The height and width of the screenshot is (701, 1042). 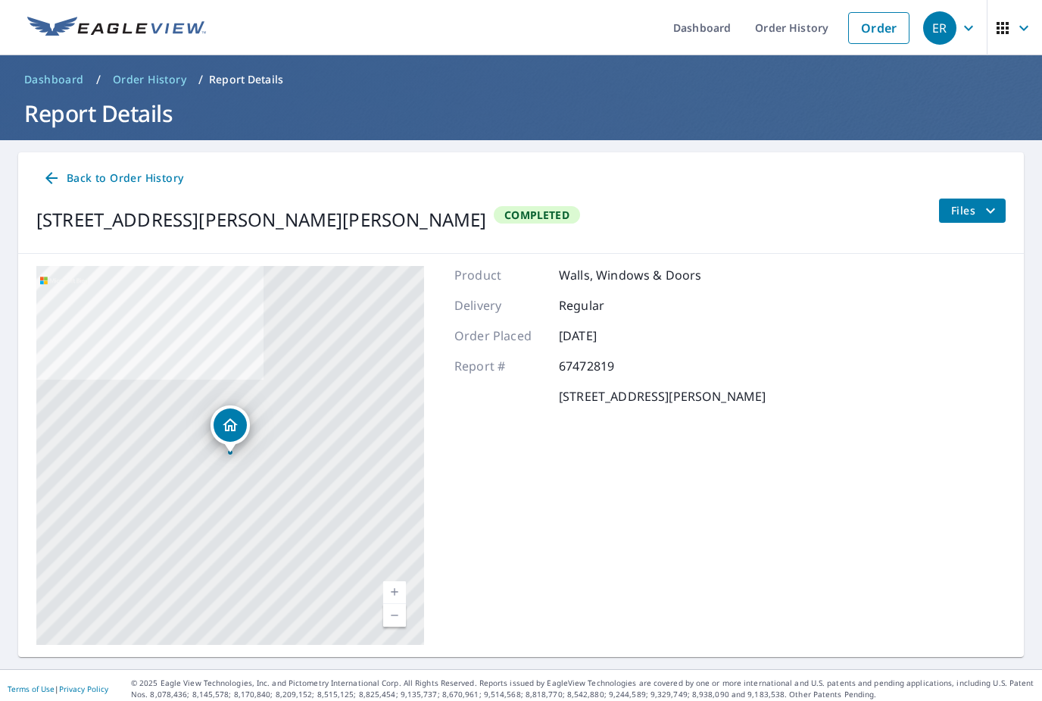 What do you see at coordinates (972, 211) in the screenshot?
I see `button: filesDropdownBtn-67472819` at bounding box center [972, 211].